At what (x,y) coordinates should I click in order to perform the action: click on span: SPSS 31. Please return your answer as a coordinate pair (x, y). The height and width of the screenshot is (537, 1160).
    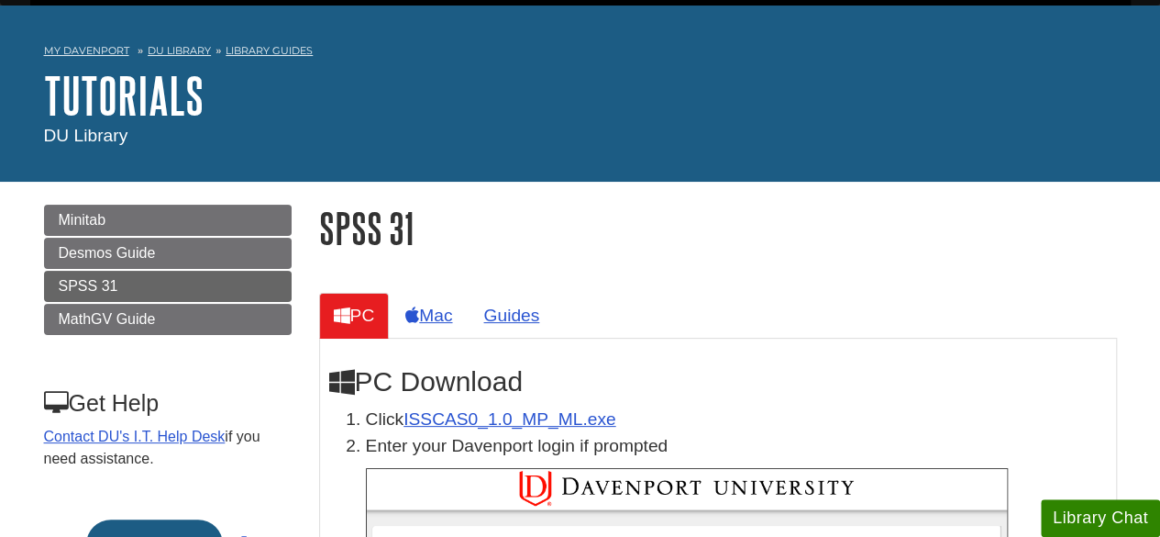
    Looking at the image, I should click on (88, 285).